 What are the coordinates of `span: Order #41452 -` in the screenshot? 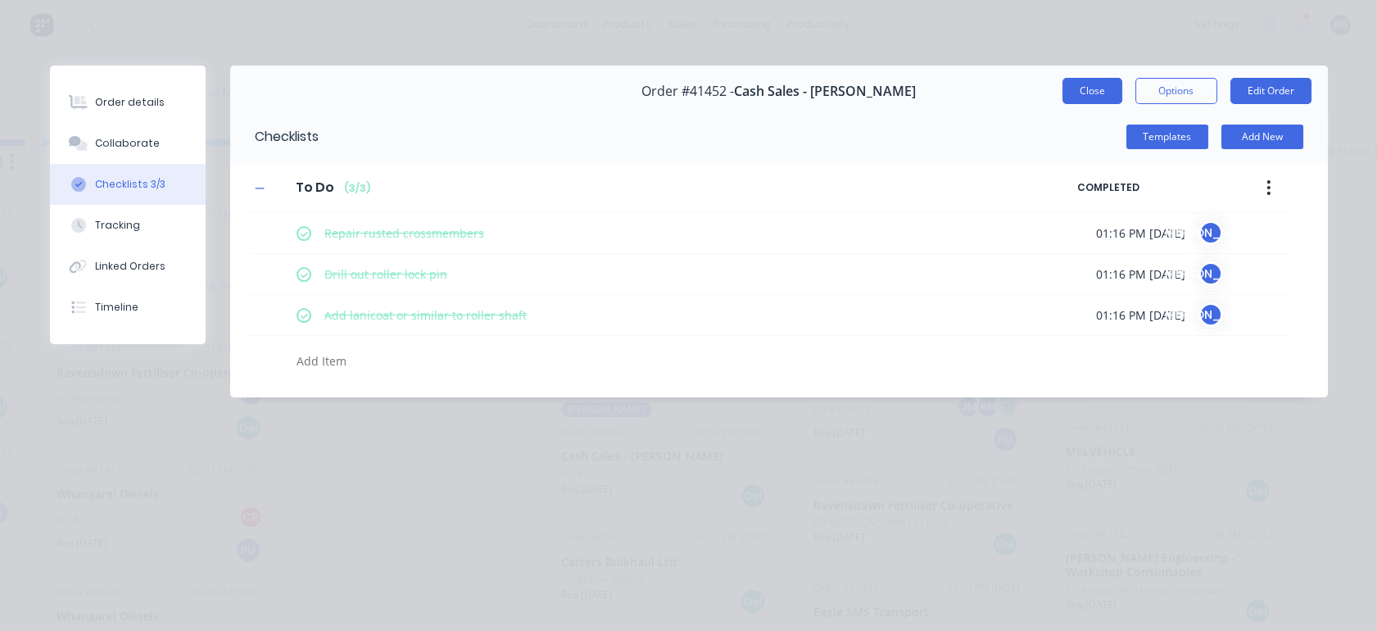 It's located at (687, 91).